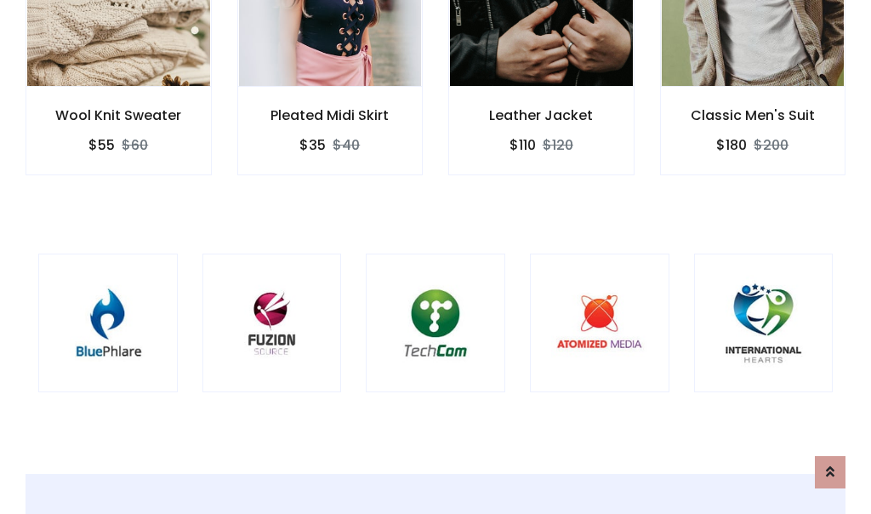 The height and width of the screenshot is (514, 871). I want to click on del: $40, so click(346, 145).